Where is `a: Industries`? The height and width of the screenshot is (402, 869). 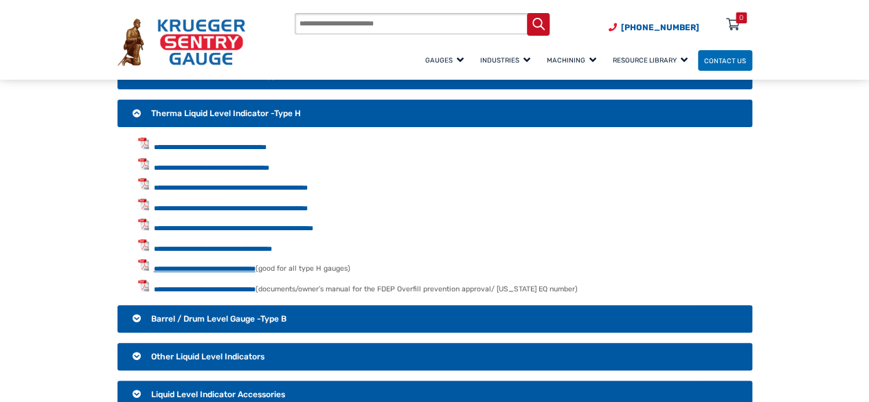 a: Industries is located at coordinates (507, 60).